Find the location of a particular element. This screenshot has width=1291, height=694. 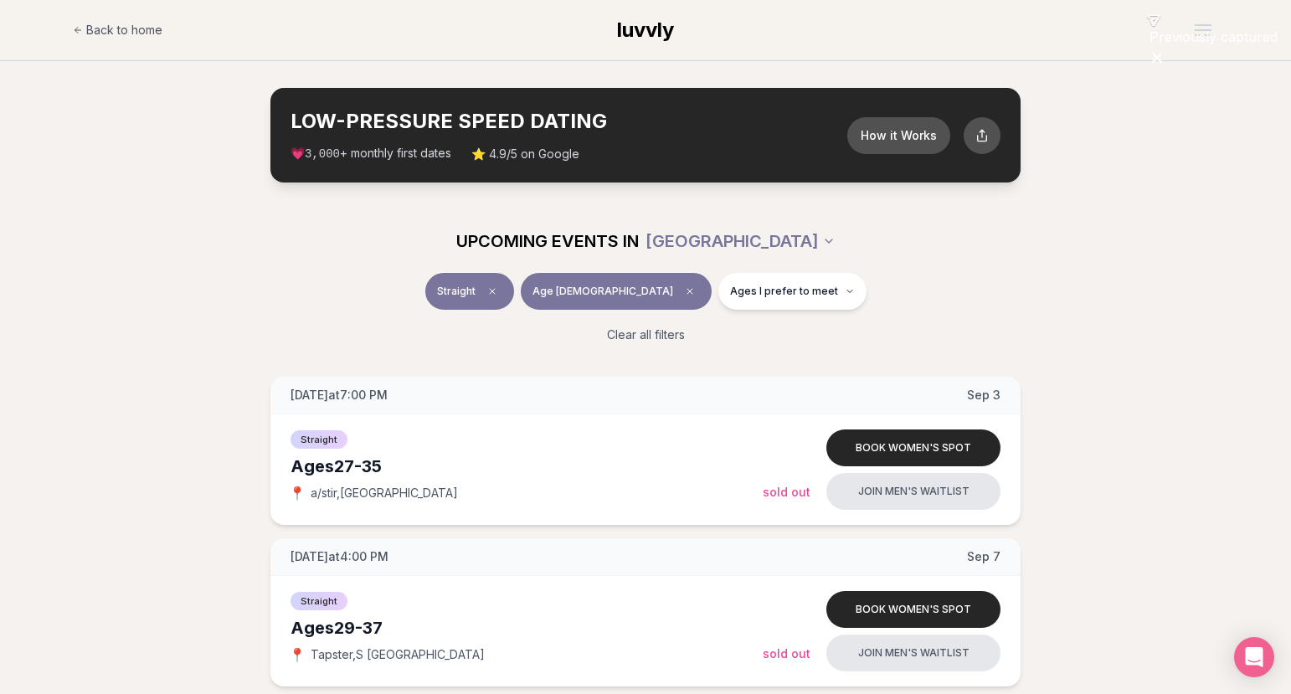

button: Ages I prefer to meet is located at coordinates (792, 291).